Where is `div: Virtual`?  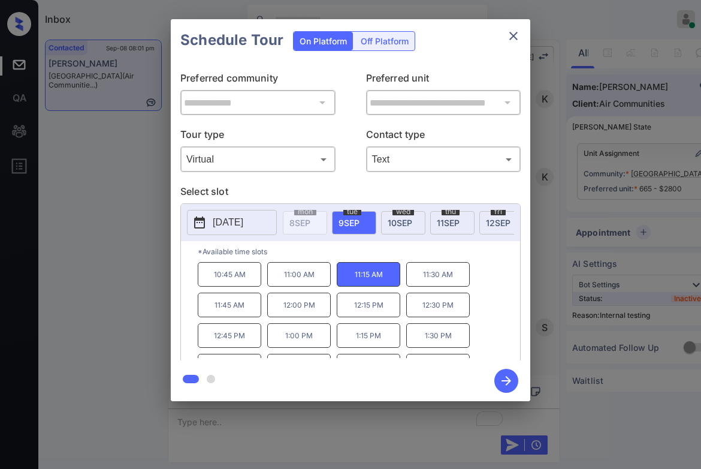 div: Virtual is located at coordinates (258, 159).